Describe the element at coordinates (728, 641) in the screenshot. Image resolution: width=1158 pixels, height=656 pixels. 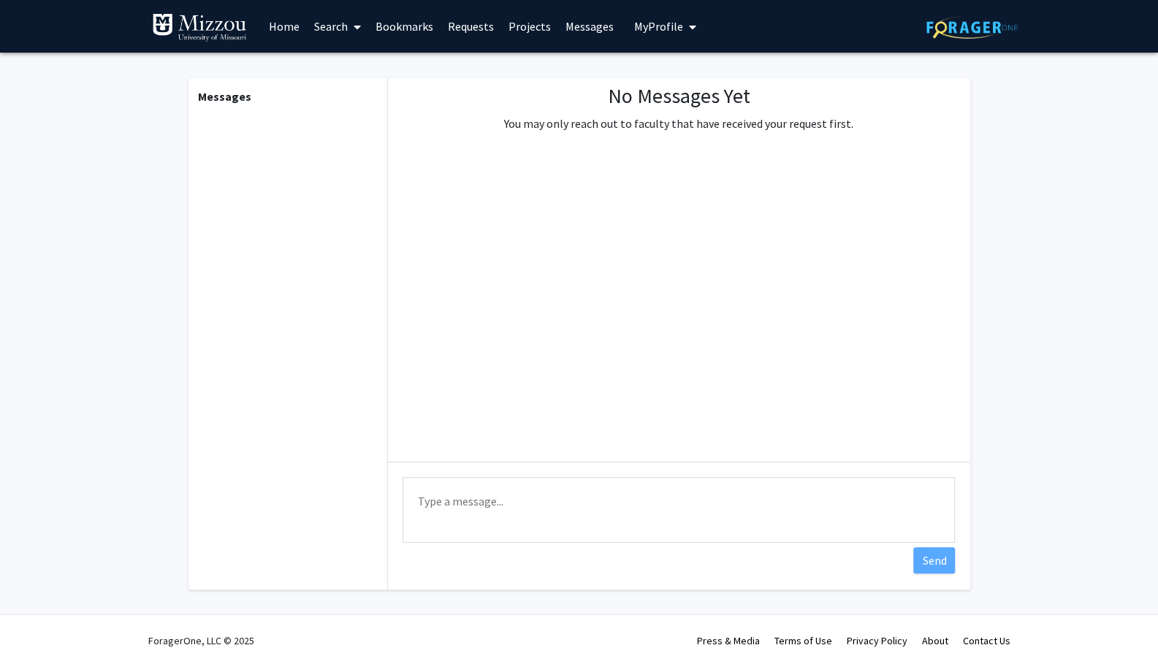
I see `a: Press & Media` at that location.